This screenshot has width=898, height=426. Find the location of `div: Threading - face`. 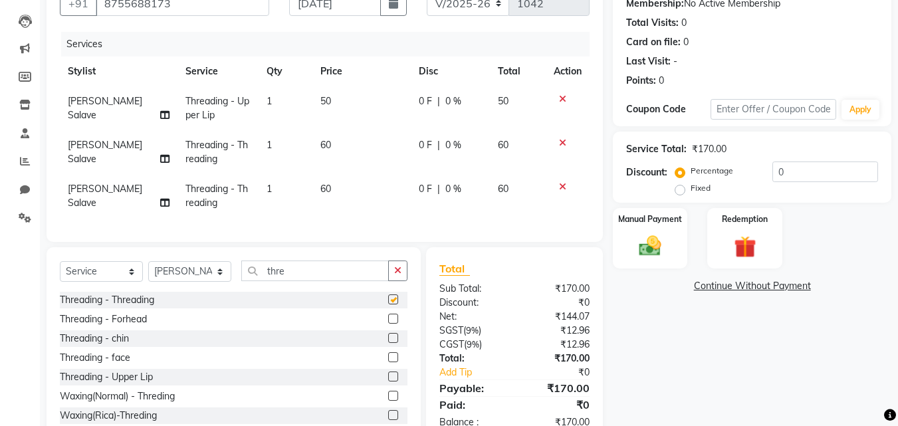

div: Threading - face is located at coordinates (95, 358).